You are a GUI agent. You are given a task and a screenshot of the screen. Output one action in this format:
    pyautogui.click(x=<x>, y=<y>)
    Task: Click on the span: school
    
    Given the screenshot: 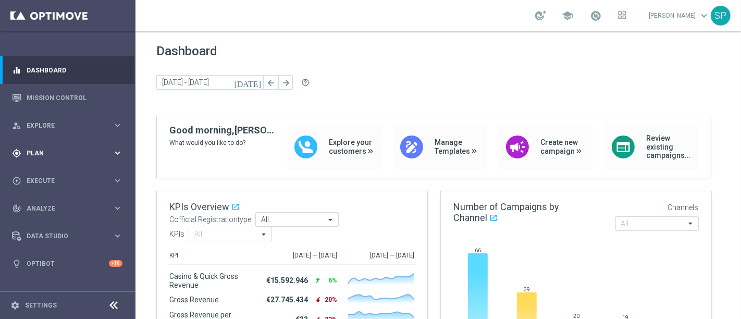 What is the action you would take?
    pyautogui.click(x=567, y=16)
    